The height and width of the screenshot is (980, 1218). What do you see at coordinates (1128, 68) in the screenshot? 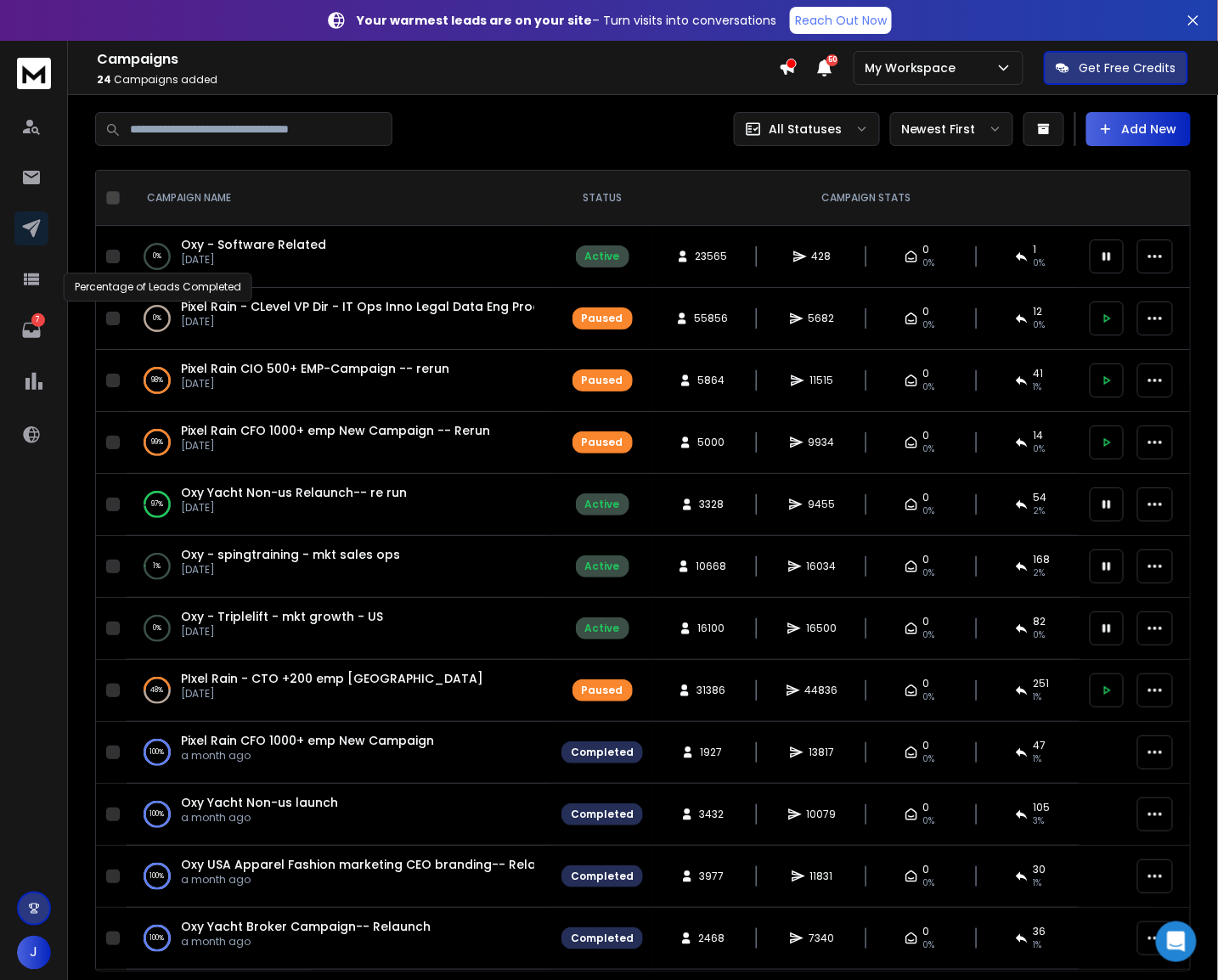
I see `p: Get Free Credits` at bounding box center [1128, 68].